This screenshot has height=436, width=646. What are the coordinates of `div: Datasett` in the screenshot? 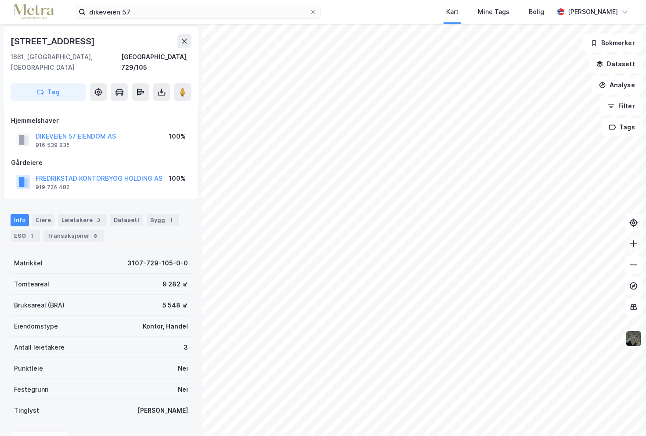 It's located at (126, 220).